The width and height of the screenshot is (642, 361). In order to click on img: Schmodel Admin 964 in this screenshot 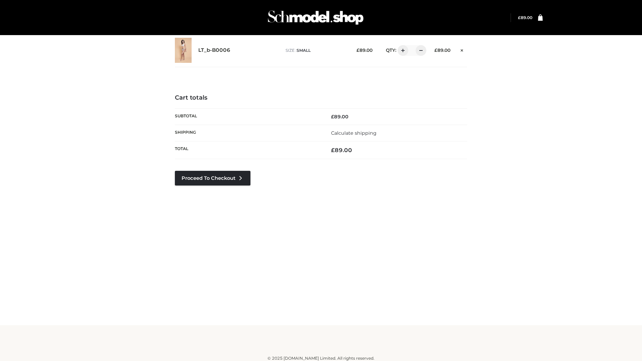, I will do `click(315, 17)`.